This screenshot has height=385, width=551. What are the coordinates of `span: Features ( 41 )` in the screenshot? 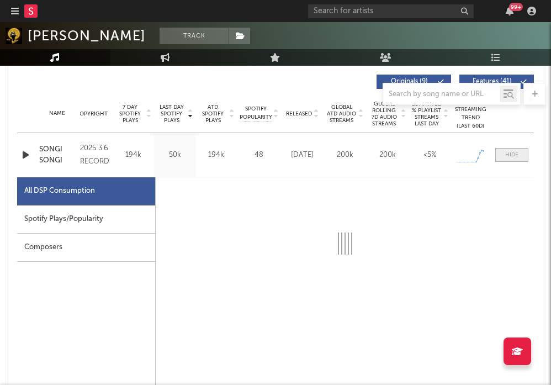 It's located at (492, 82).